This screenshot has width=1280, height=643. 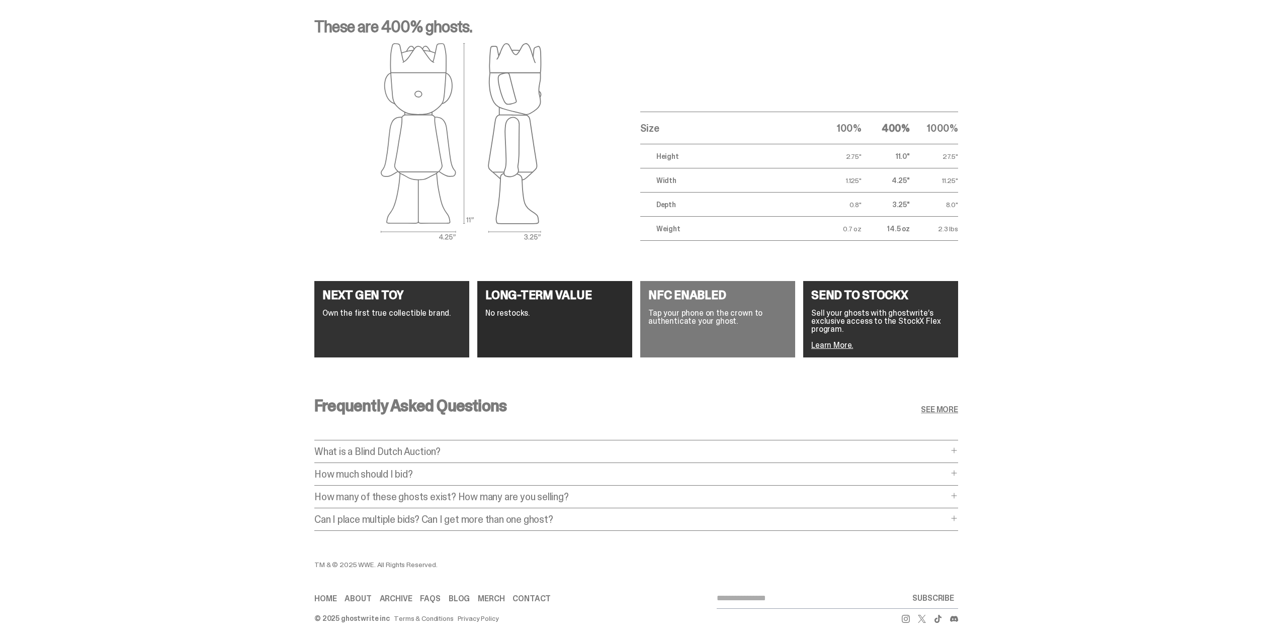 What do you see at coordinates (838, 128) in the screenshot?
I see `th: 100%` at bounding box center [838, 128].